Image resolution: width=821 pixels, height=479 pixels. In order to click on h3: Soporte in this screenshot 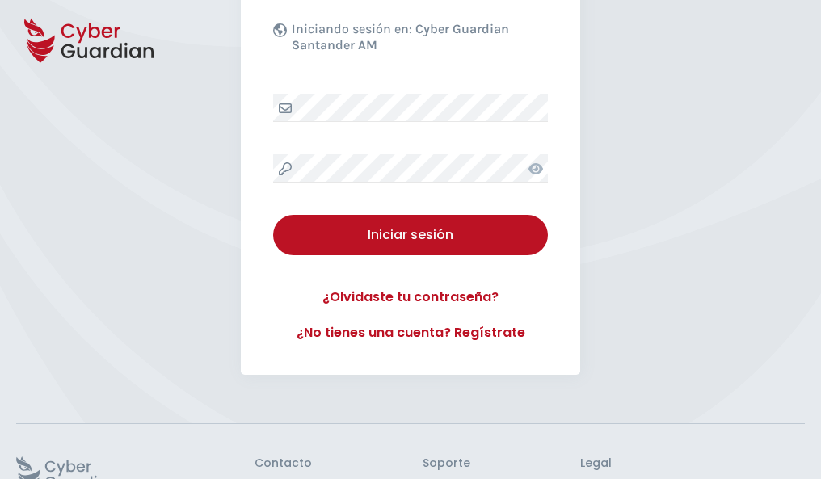, I will do `click(446, 464)`.